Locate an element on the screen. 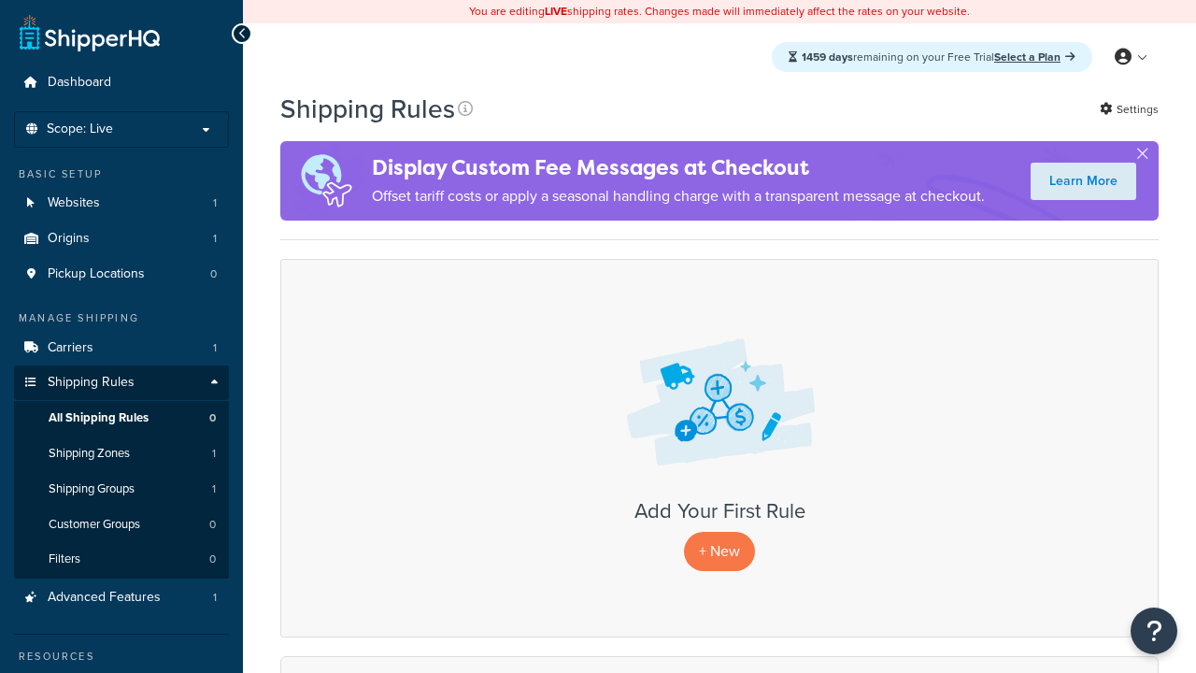 The image size is (1196, 673). a: Advanced Features 1 is located at coordinates (121, 597).